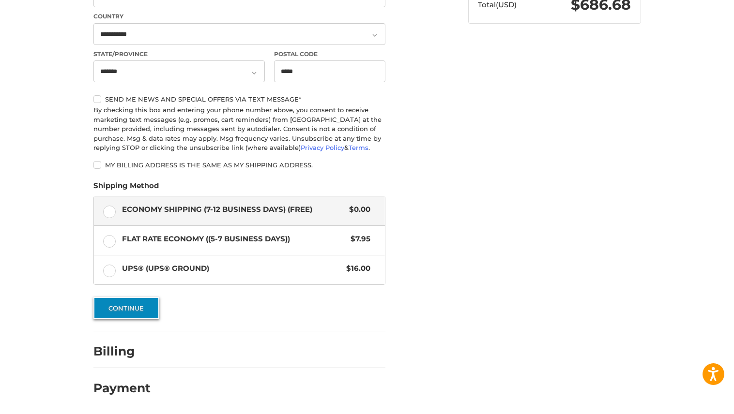 This screenshot has width=734, height=414. I want to click on label: State/Province, so click(179, 54).